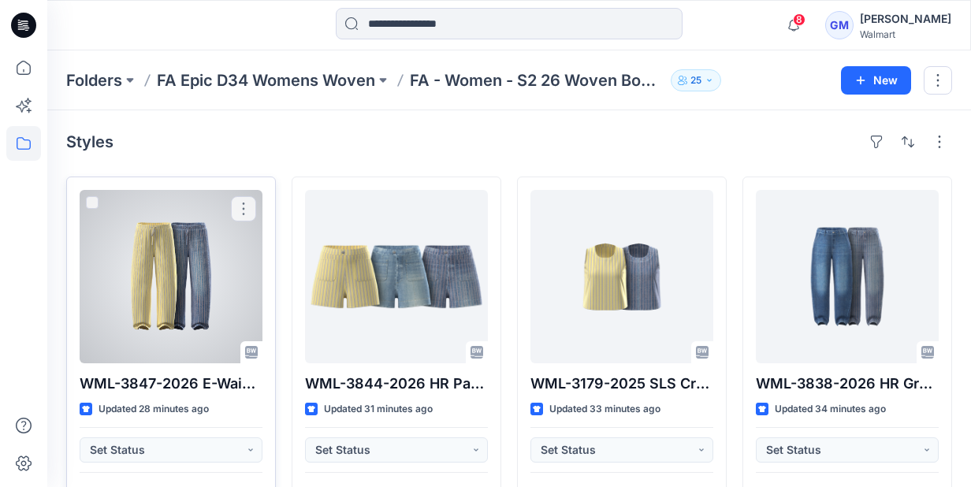 Image resolution: width=971 pixels, height=487 pixels. I want to click on p: Folders, so click(94, 80).